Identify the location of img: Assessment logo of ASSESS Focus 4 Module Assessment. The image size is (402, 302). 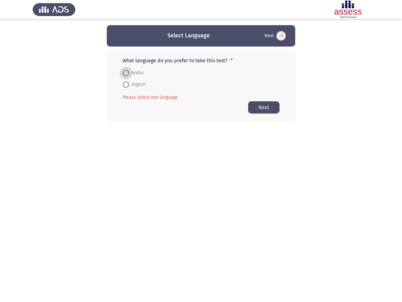
(348, 9).